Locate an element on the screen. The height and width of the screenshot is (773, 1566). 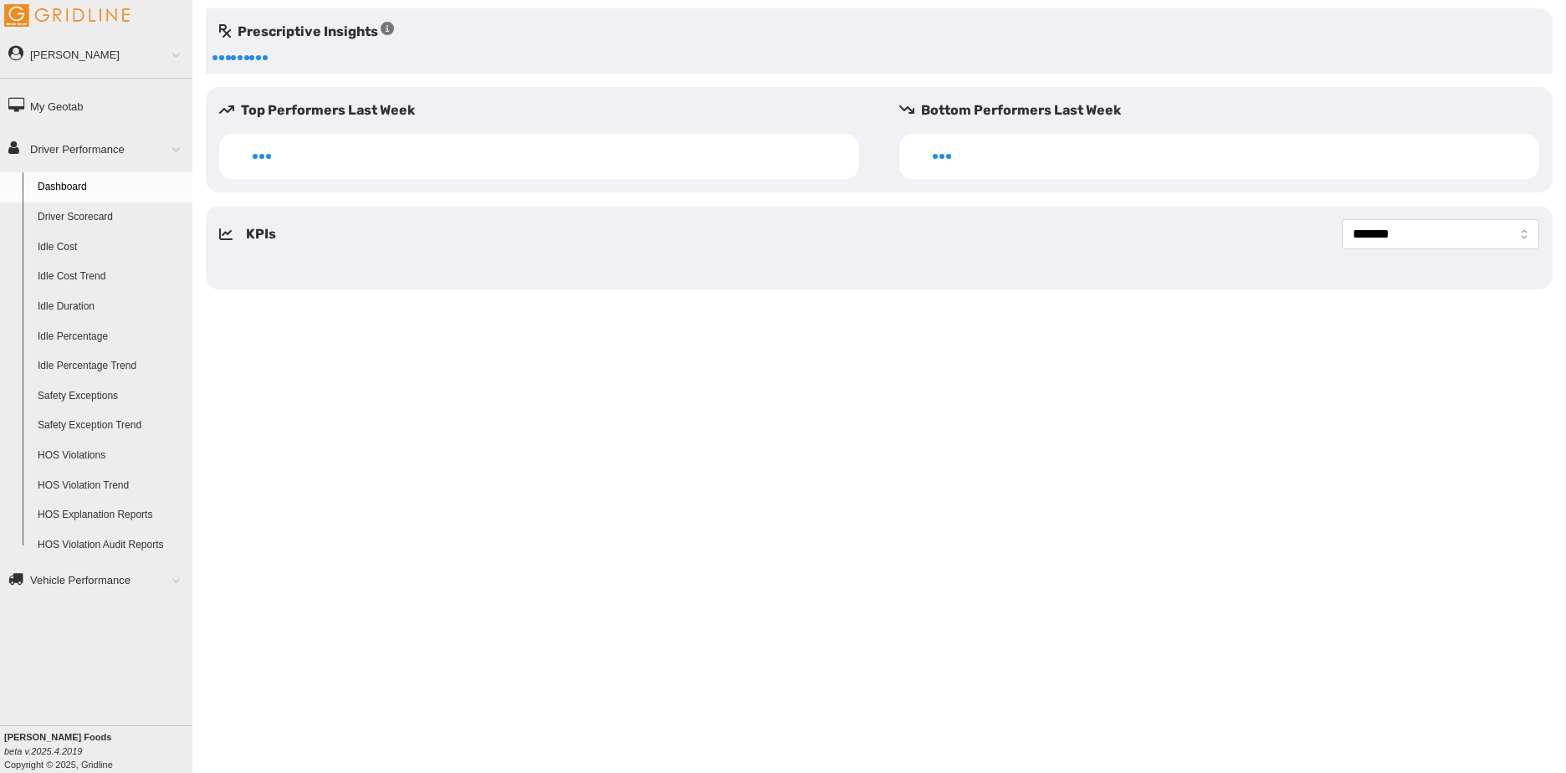
a: Idle Percentage is located at coordinates (111, 337).